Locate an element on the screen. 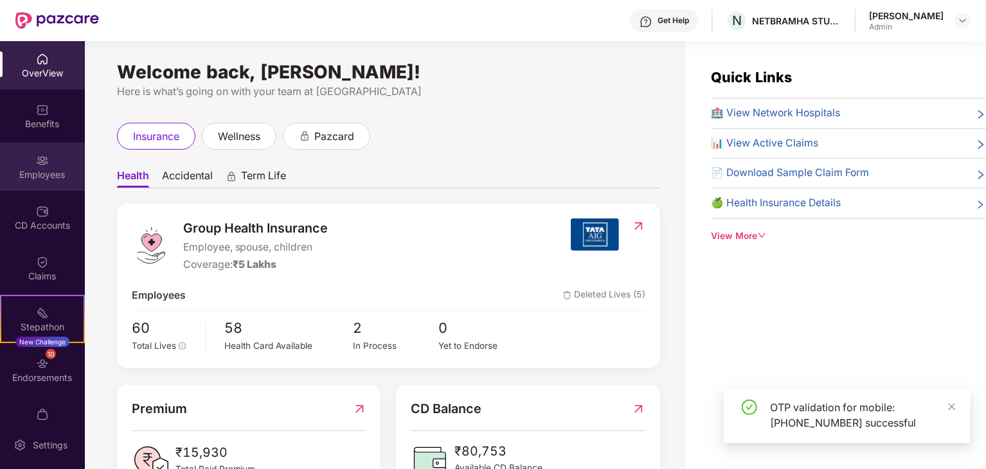 The width and height of the screenshot is (986, 469). span: Premium is located at coordinates (159, 409).